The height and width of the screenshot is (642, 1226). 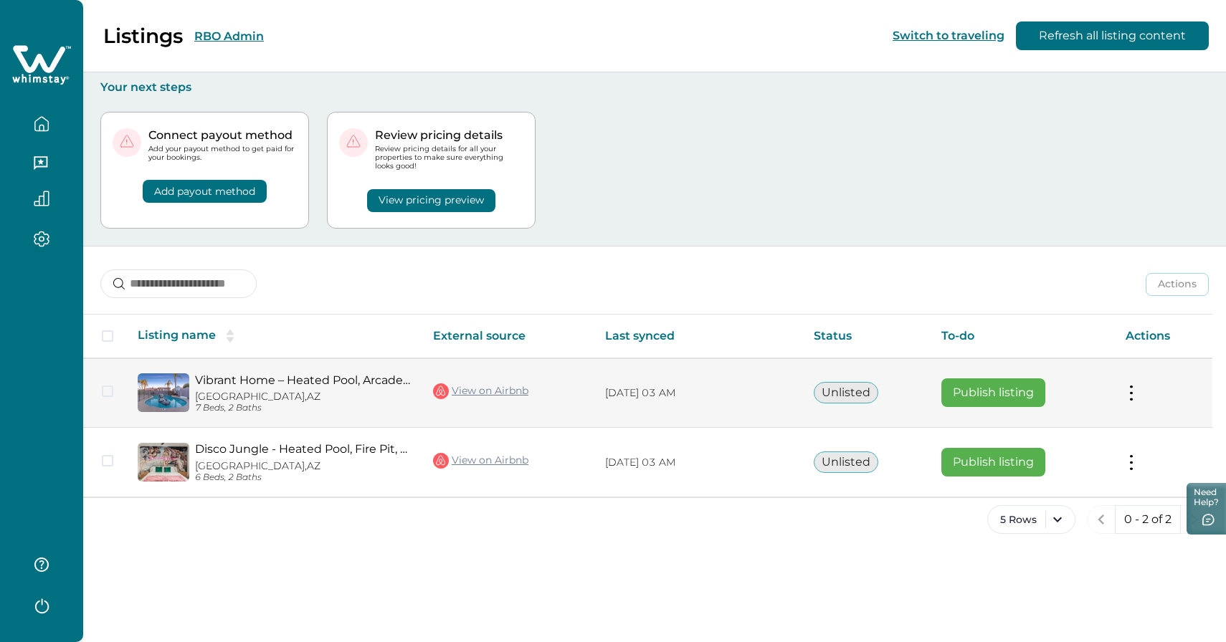 I want to click on button: 5 Rows, so click(x=1031, y=520).